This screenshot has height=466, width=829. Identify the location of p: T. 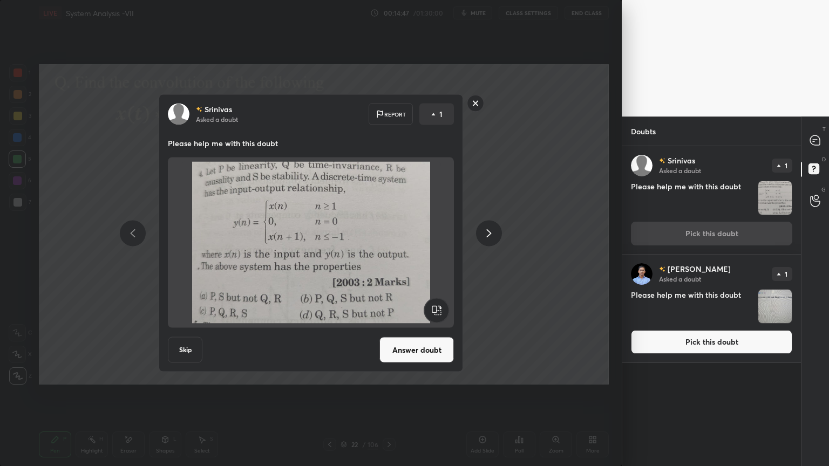
(824, 129).